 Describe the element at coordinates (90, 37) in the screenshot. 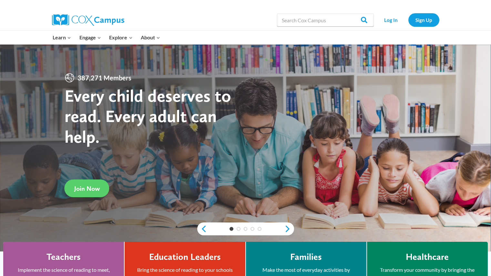

I see `span: Engage` at that location.